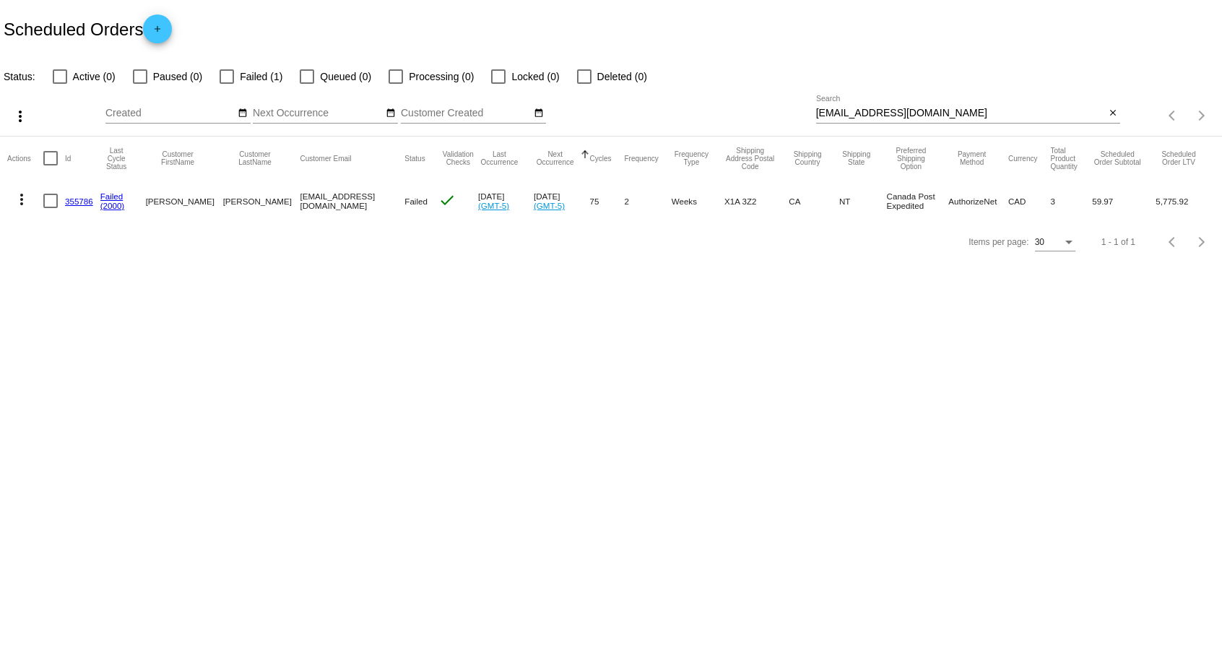 The height and width of the screenshot is (664, 1222). Describe the element at coordinates (261, 77) in the screenshot. I see `span: Failed (1)` at that location.